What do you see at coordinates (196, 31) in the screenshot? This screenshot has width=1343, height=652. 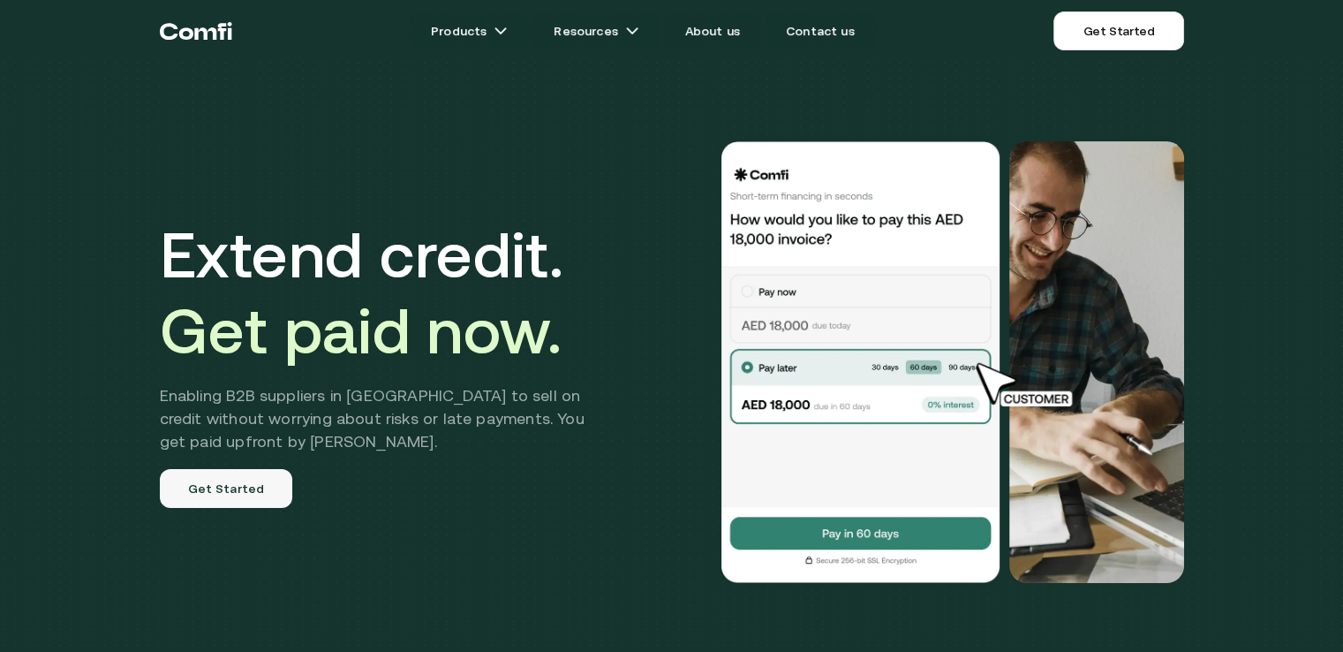 I see `a: Return to the top of the Comfi home page` at bounding box center [196, 31].